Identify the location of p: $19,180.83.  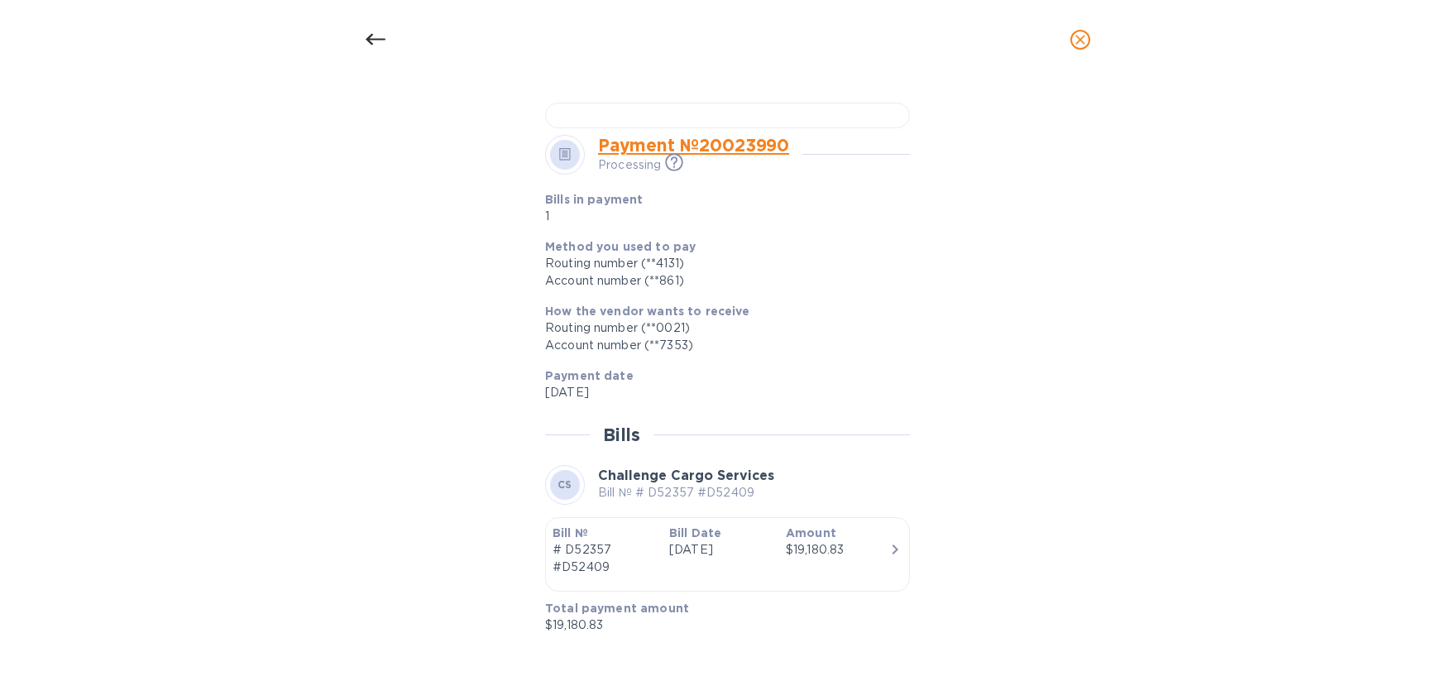
(721, 625).